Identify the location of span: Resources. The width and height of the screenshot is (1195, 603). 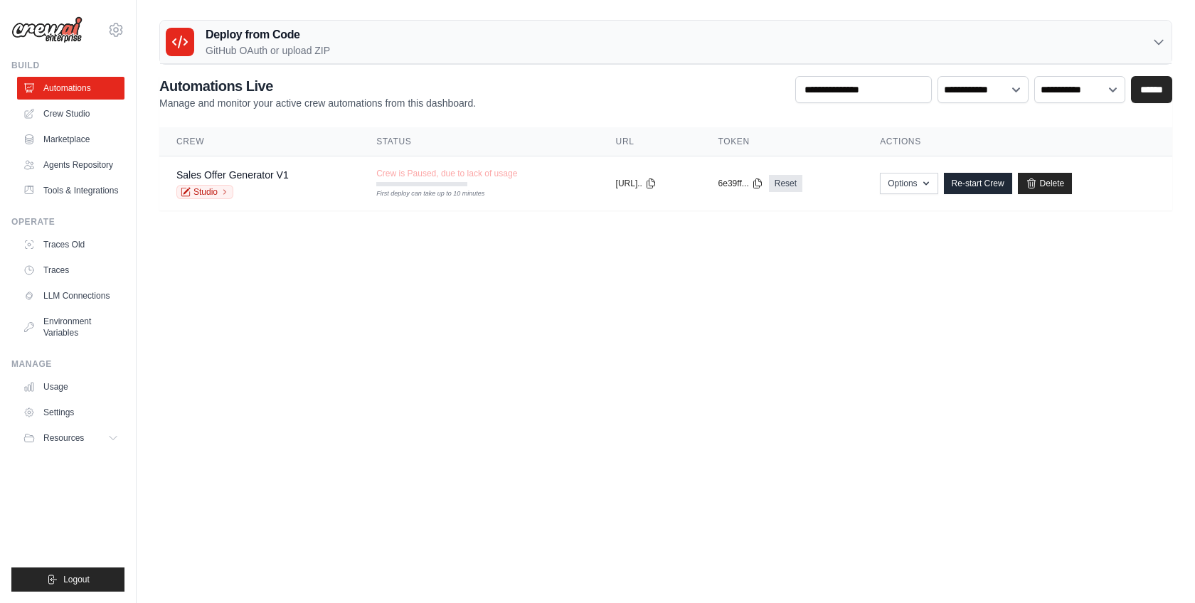
(63, 438).